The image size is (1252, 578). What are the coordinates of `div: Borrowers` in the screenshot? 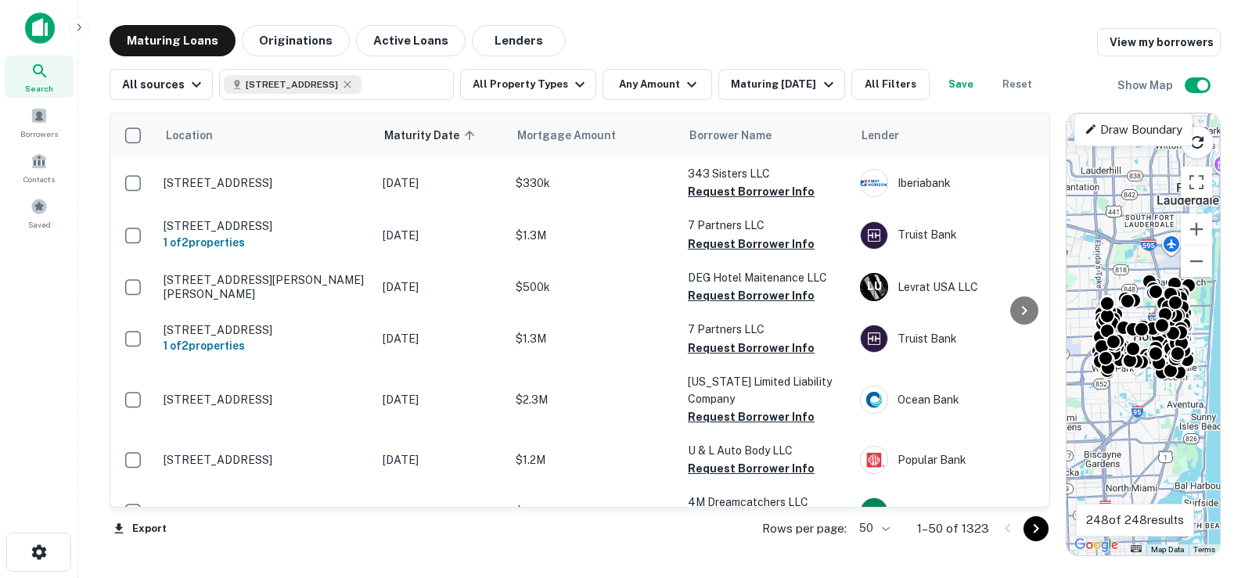 It's located at (39, 122).